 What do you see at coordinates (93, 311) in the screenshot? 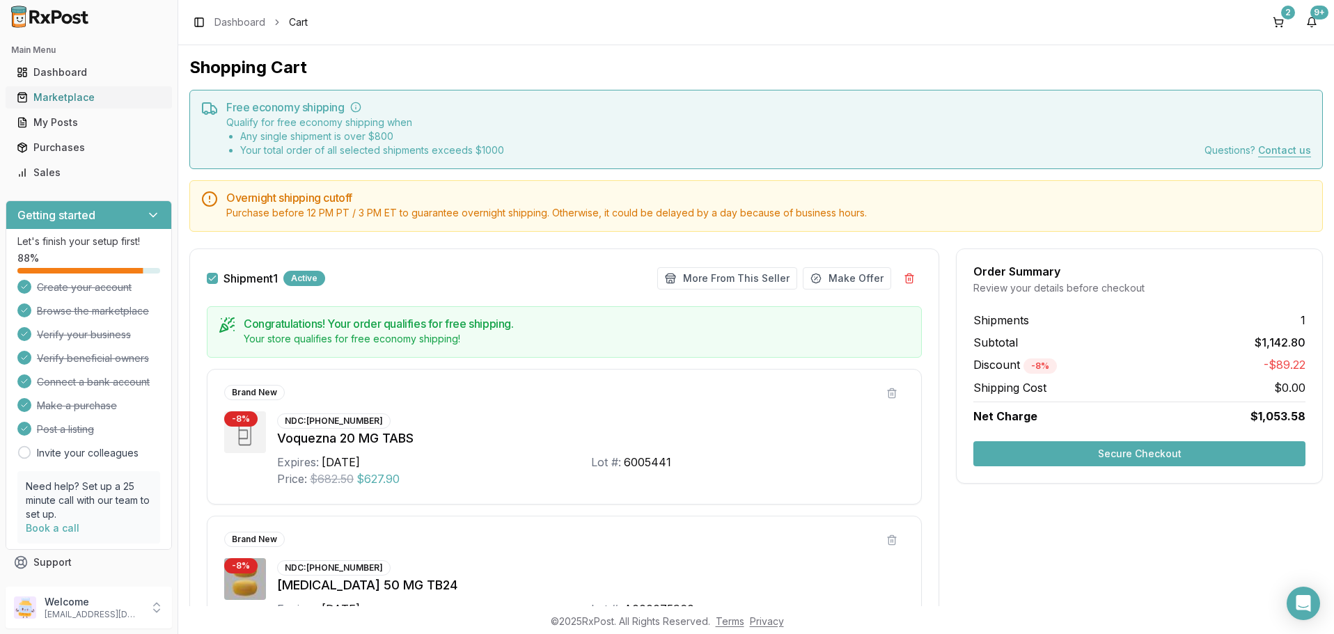
I see `span: Browse the marketplace` at bounding box center [93, 311].